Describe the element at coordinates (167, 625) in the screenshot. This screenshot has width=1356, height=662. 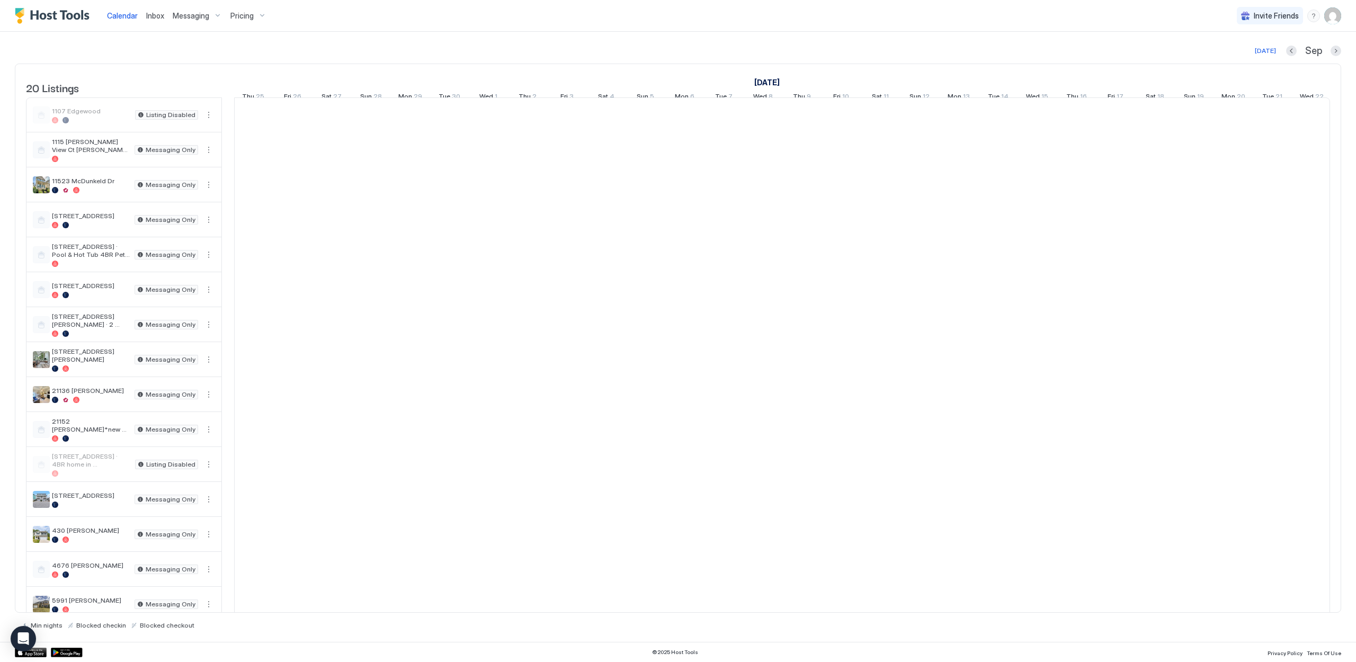
I see `span: Blocked checkout` at that location.